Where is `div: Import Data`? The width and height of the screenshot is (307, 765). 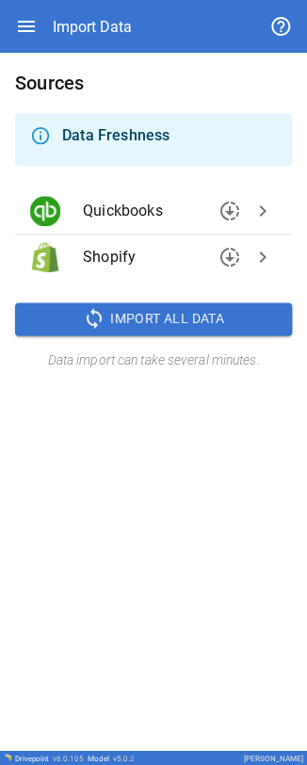 div: Import Data is located at coordinates (92, 26).